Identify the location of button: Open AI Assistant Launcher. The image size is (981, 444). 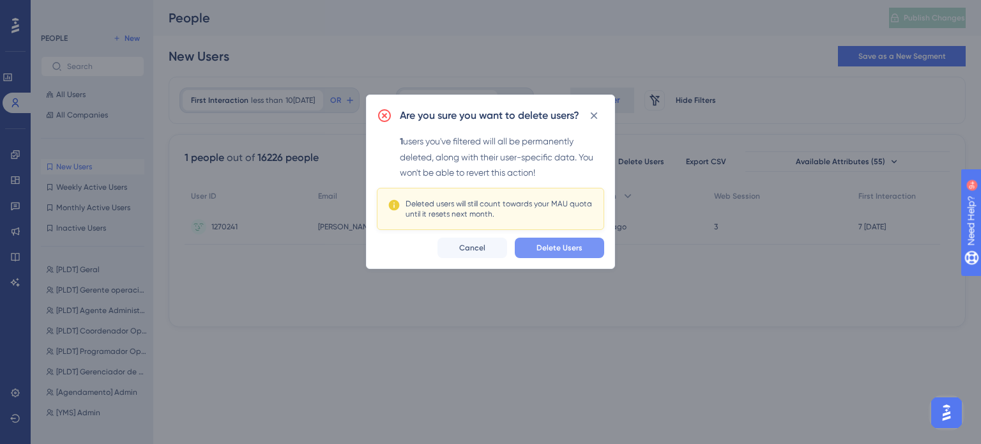
(19, 19).